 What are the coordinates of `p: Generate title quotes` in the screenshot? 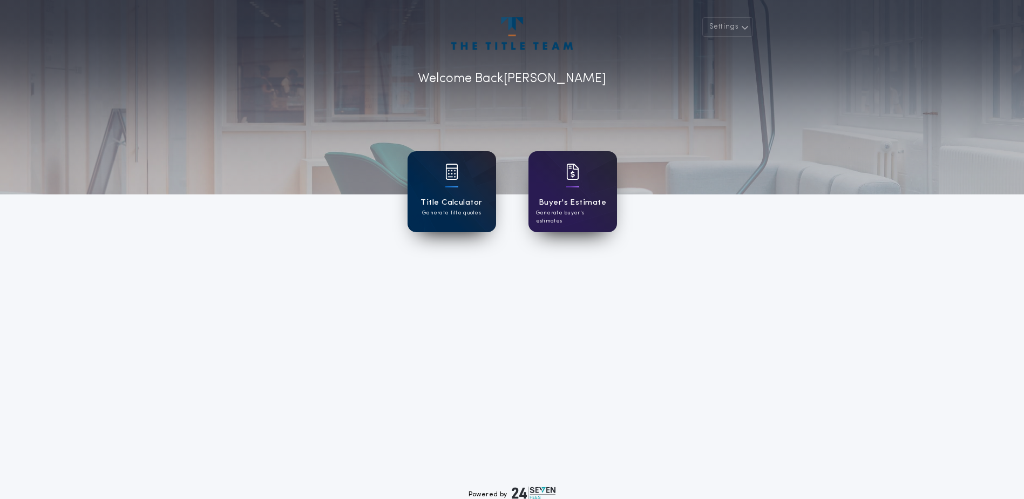 It's located at (451, 213).